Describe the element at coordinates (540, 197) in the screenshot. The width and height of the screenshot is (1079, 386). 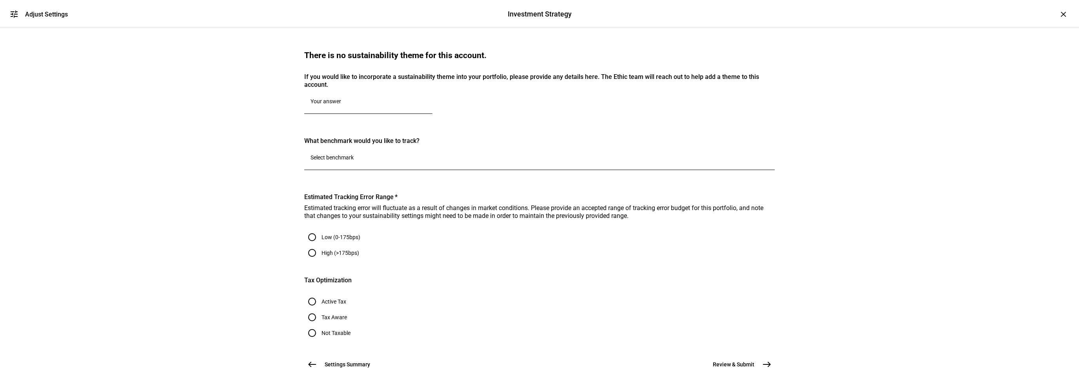
I see `div: Estimated Tracking Error Range` at that location.